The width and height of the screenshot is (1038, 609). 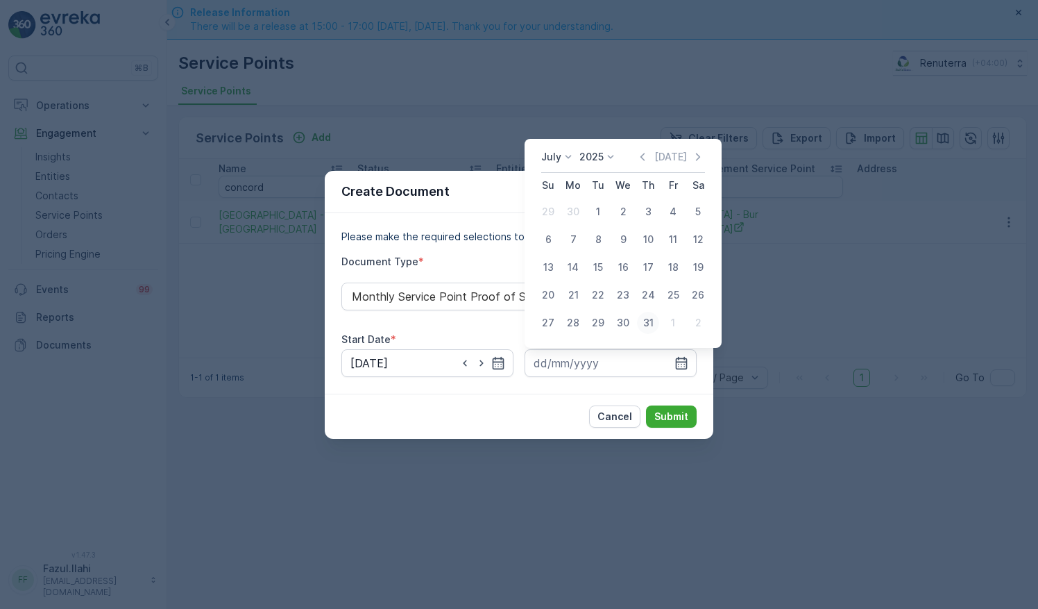 I want to click on div: 15, so click(x=598, y=267).